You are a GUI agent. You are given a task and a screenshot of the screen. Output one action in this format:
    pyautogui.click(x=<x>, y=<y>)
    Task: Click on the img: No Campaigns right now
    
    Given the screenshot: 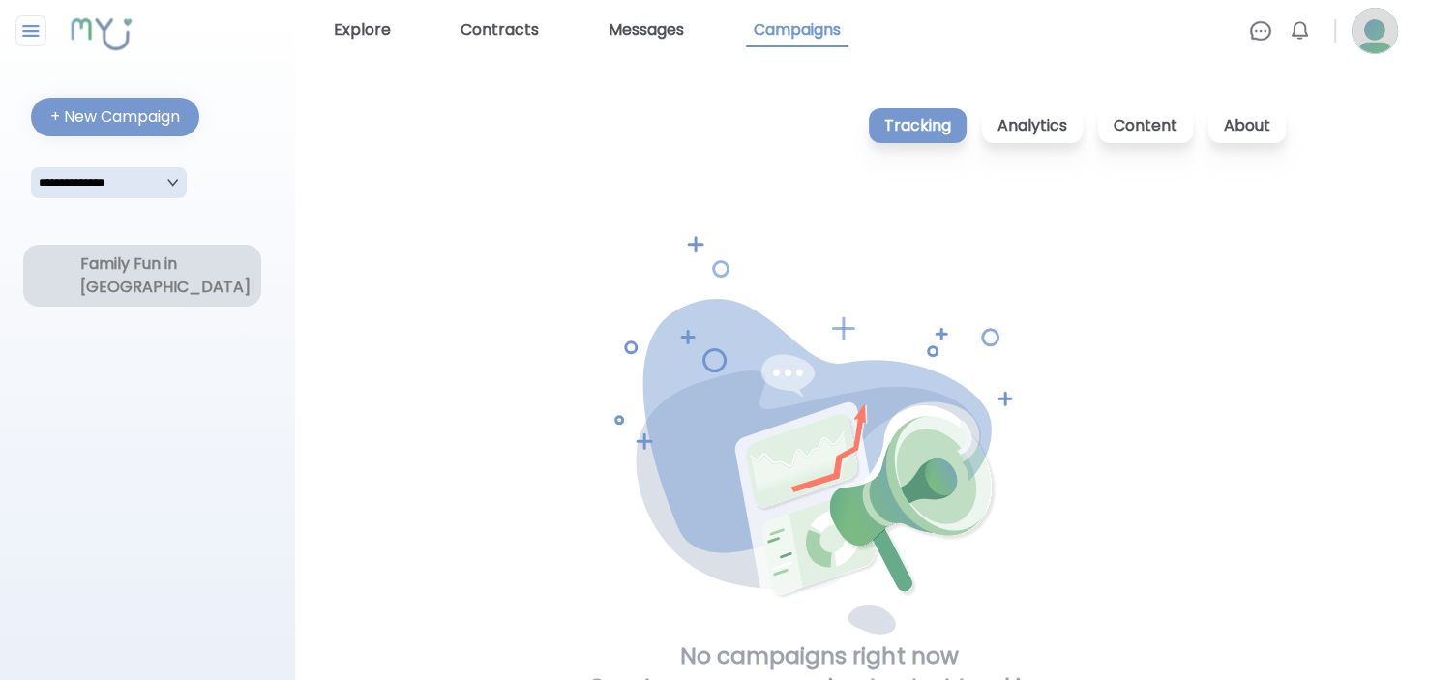 What is the action you would take?
    pyautogui.click(x=818, y=438)
    